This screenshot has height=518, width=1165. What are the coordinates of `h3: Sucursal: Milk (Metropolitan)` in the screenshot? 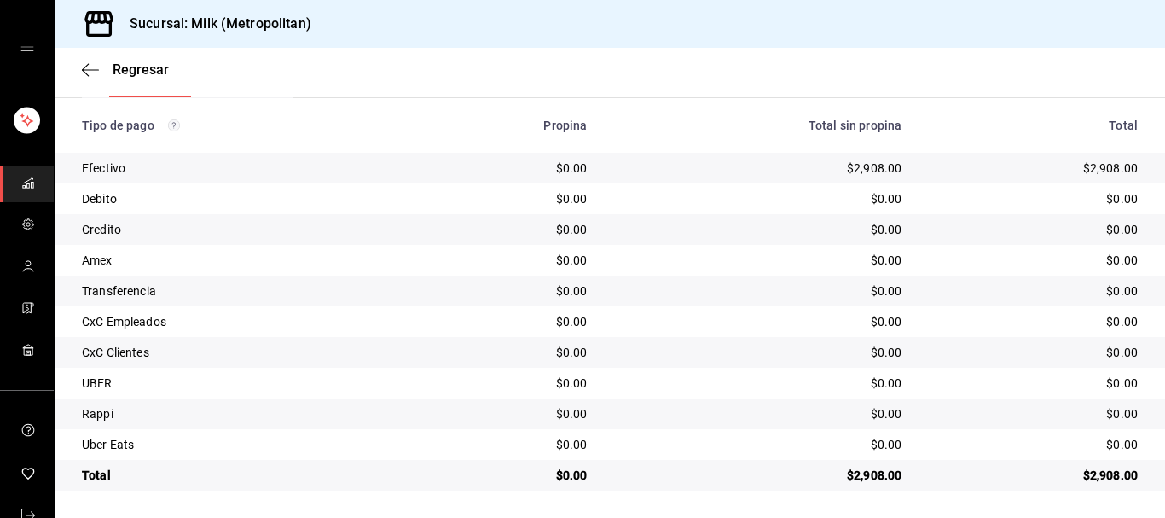 It's located at (213, 24).